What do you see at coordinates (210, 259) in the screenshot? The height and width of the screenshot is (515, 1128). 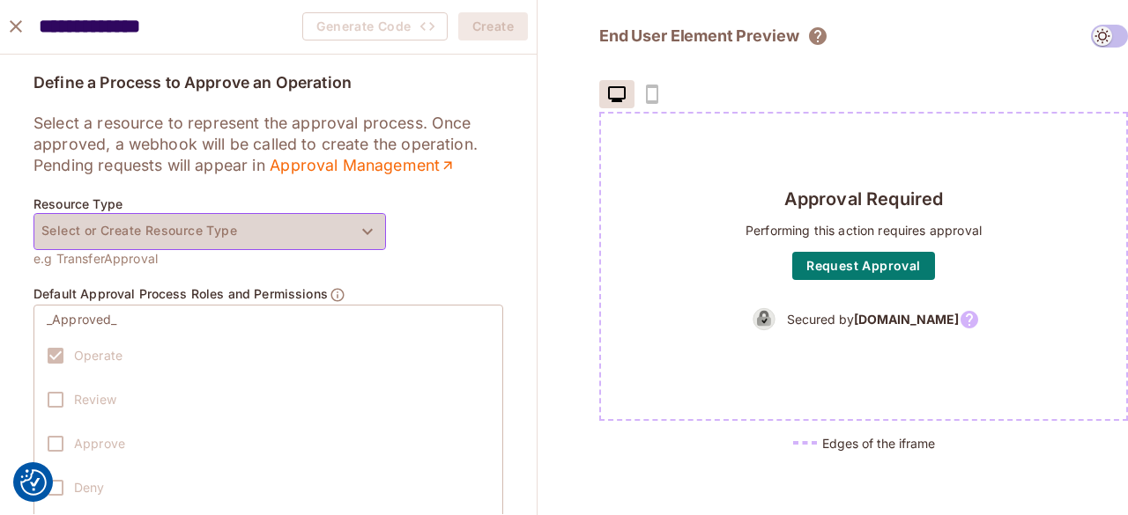 I see `p: e.g TransferApproval` at bounding box center [210, 259].